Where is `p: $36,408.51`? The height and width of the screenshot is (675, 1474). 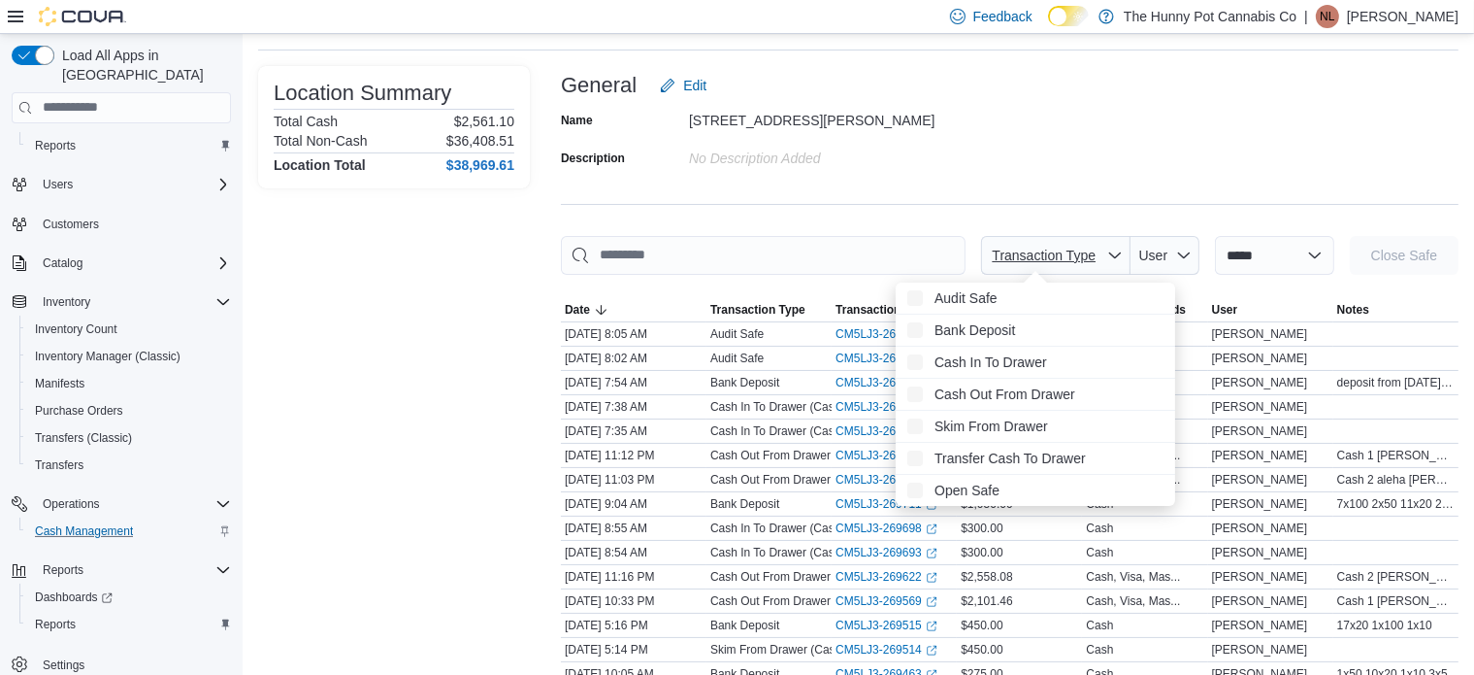
p: $36,408.51 is located at coordinates (480, 141).